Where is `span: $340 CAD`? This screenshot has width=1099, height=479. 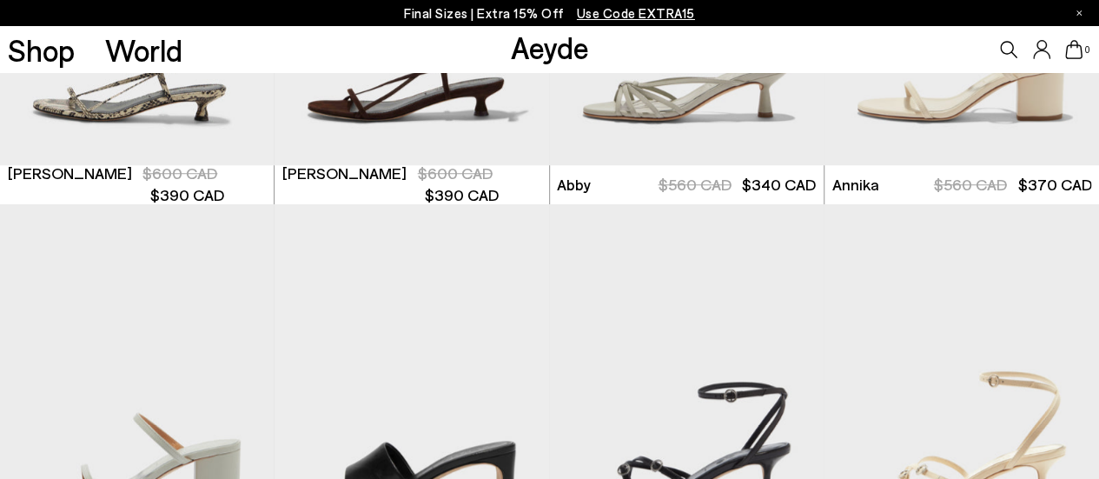 span: $340 CAD is located at coordinates (779, 184).